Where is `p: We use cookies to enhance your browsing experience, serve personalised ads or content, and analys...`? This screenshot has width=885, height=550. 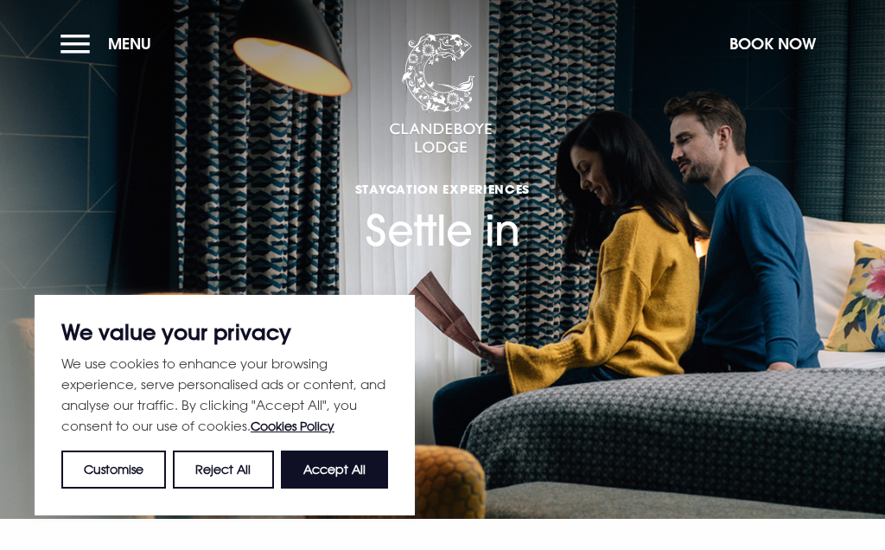 p: We use cookies to enhance your browsing experience, serve personalised ads or content, and analys... is located at coordinates (225, 394).